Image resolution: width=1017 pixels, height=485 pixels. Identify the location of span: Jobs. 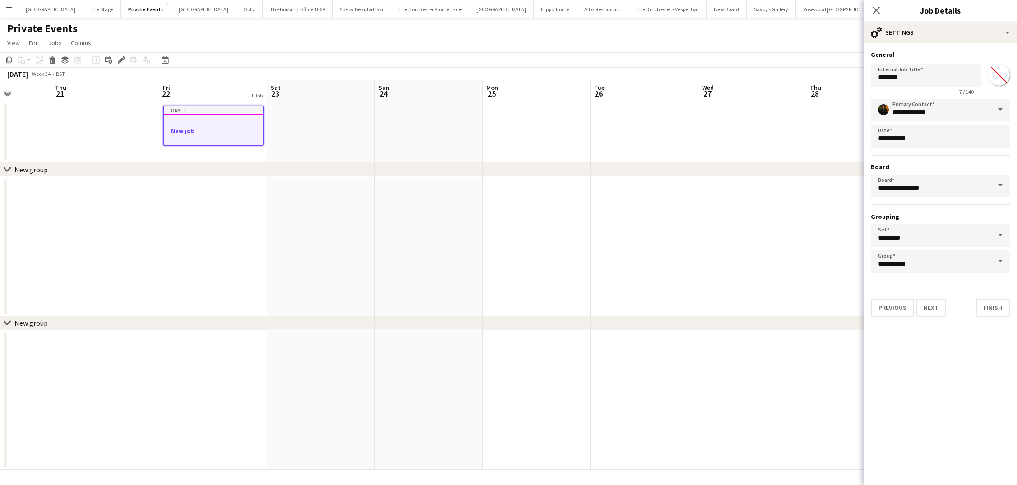
(55, 43).